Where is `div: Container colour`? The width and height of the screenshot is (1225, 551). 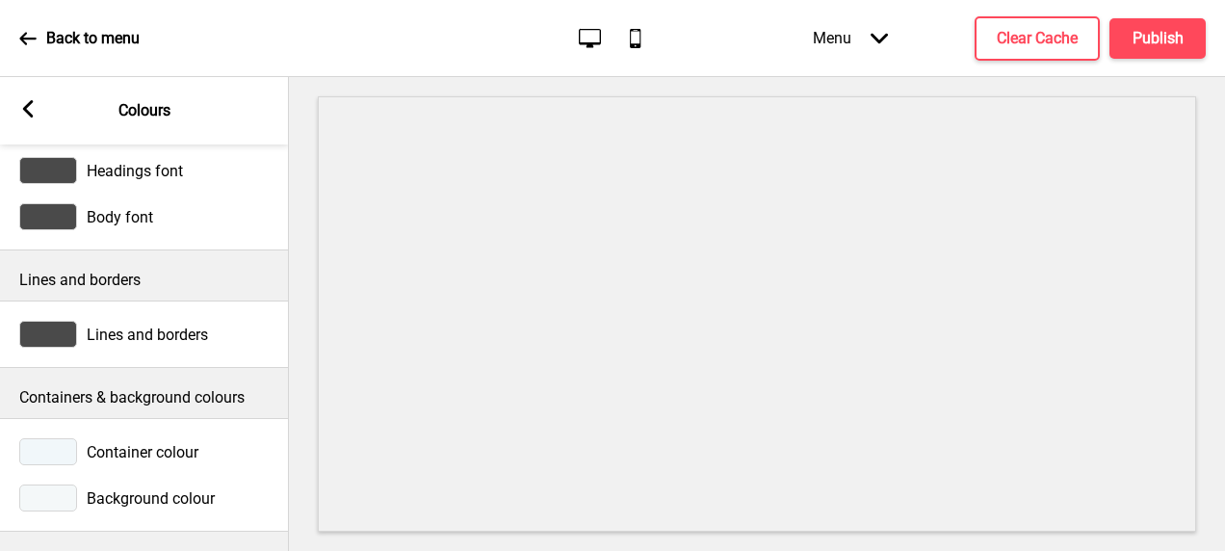
div: Container colour is located at coordinates (144, 452).